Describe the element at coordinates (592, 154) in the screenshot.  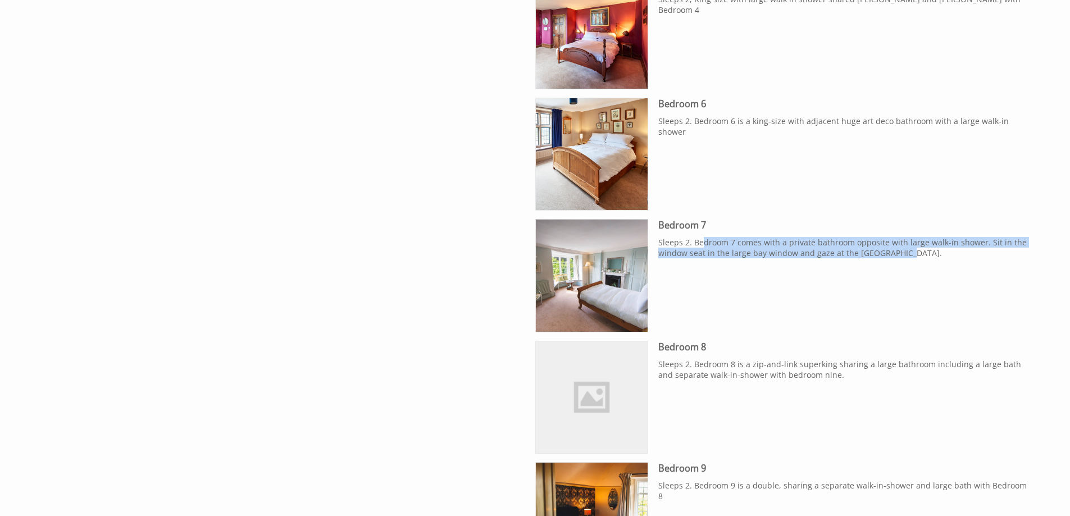
I see `img: Bedroom 6` at that location.